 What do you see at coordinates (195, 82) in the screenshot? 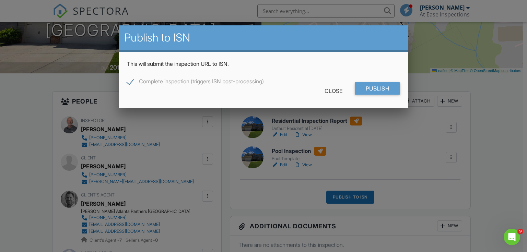
I see `label: Complete inspection (triggers ISN post-processing)` at bounding box center [195, 82].